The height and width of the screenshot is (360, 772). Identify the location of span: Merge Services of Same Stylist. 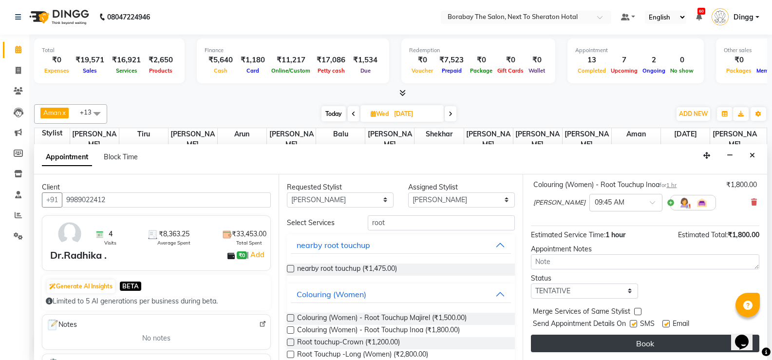
(582, 312).